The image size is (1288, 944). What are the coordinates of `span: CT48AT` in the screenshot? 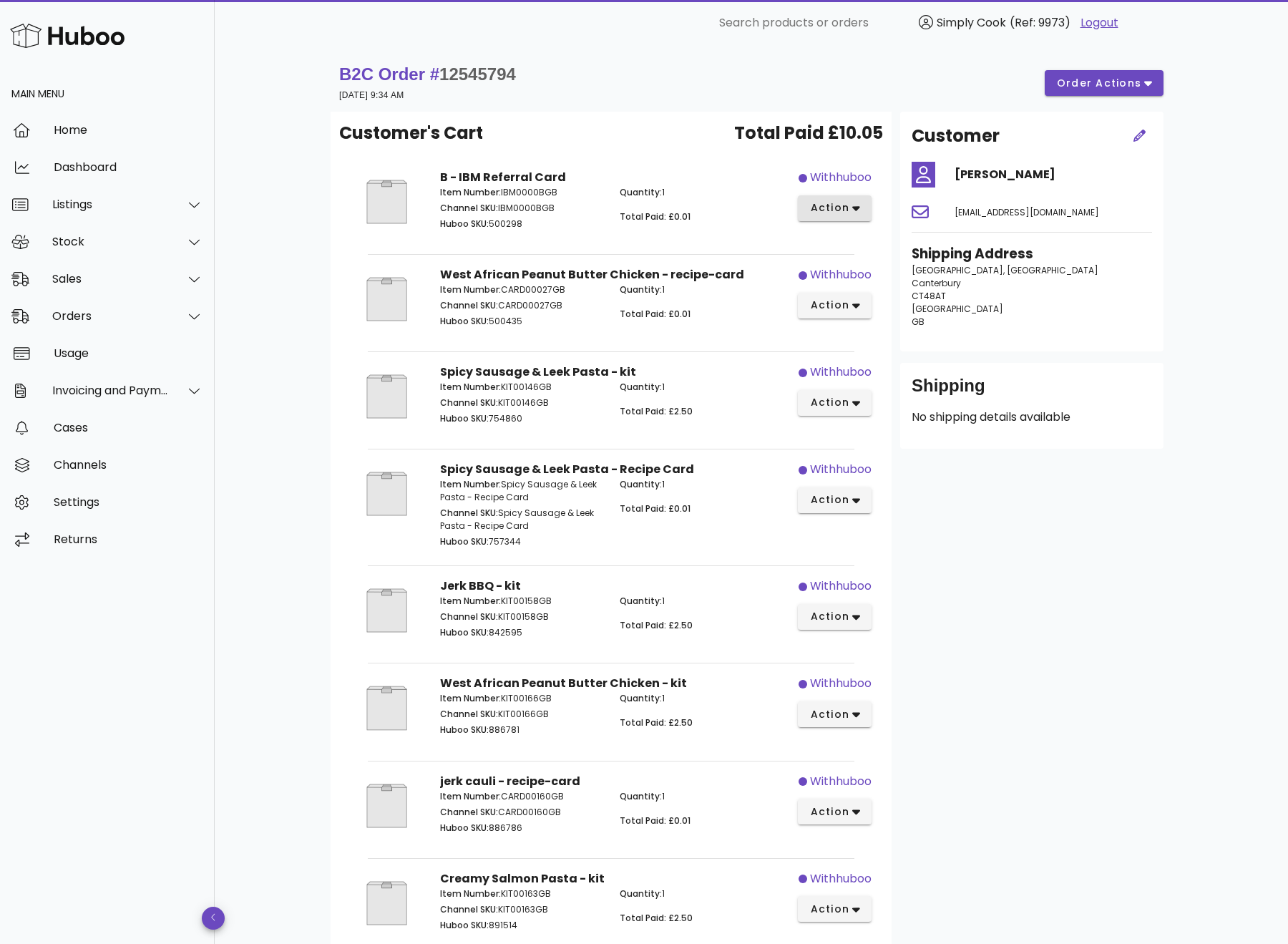 It's located at (929, 295).